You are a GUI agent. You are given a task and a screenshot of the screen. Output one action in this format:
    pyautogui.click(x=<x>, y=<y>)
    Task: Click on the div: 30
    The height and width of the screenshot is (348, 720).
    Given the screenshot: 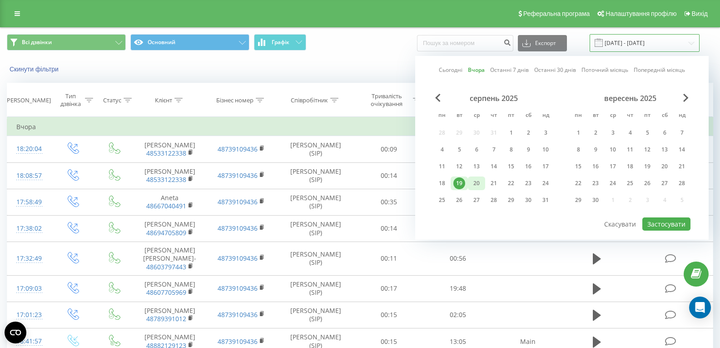 What is the action you would take?
    pyautogui.click(x=529, y=200)
    